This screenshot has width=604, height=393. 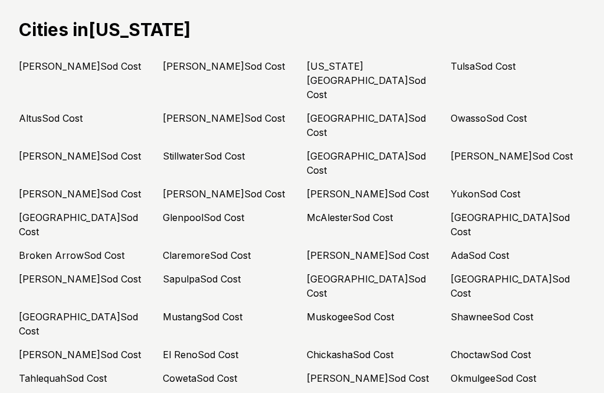 I want to click on a: El RenoSod Cost, so click(x=201, y=355).